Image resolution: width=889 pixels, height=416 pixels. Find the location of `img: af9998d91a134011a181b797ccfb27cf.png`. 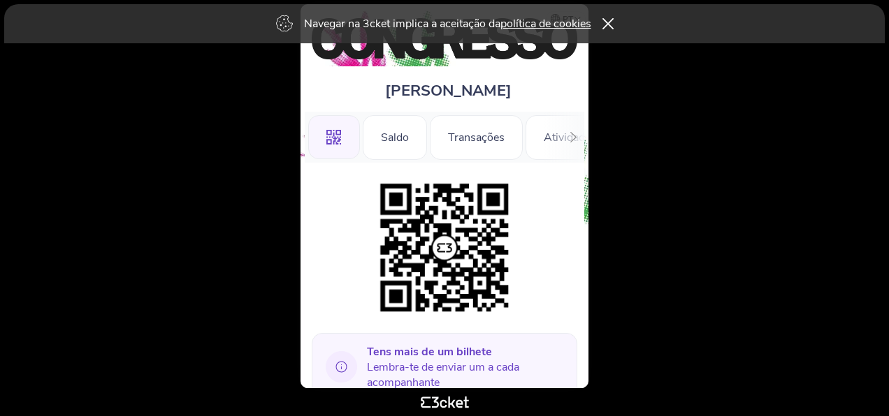

img: af9998d91a134011a181b797ccfb27cf.png is located at coordinates (444, 248).